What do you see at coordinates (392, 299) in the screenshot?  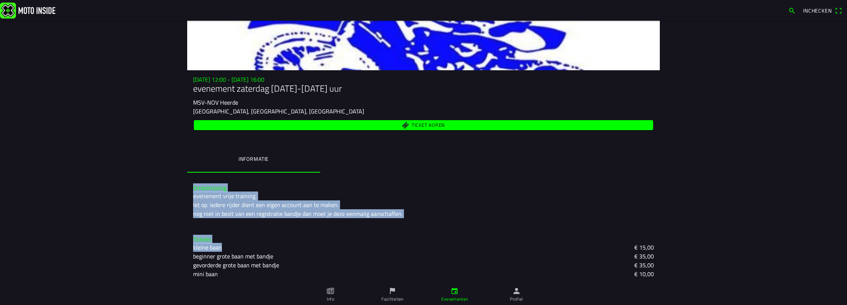 I see `ion-label: Faciliteiten` at bounding box center [392, 299].